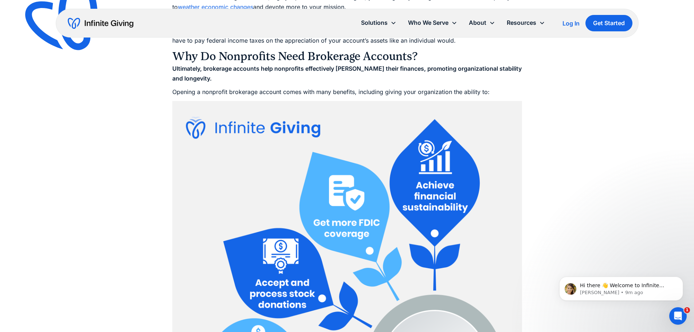 This screenshot has width=694, height=332. What do you see at coordinates (215, 7) in the screenshot?
I see `a: weather economic changes` at bounding box center [215, 7].